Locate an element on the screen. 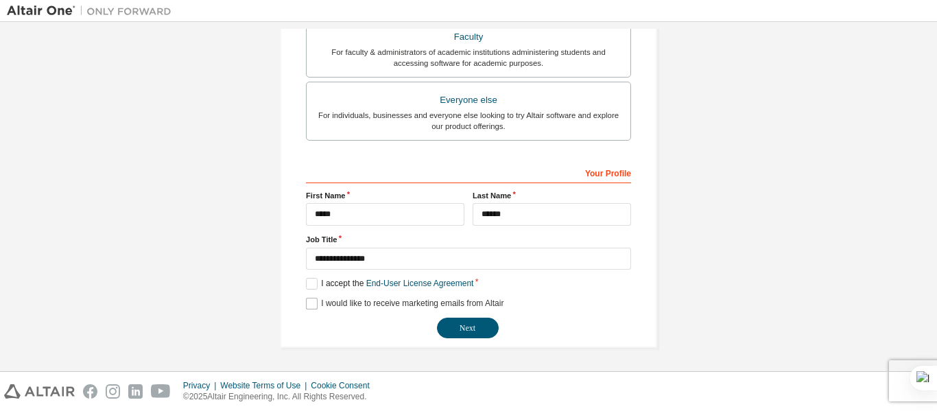  div: Everyone else is located at coordinates (469, 100).